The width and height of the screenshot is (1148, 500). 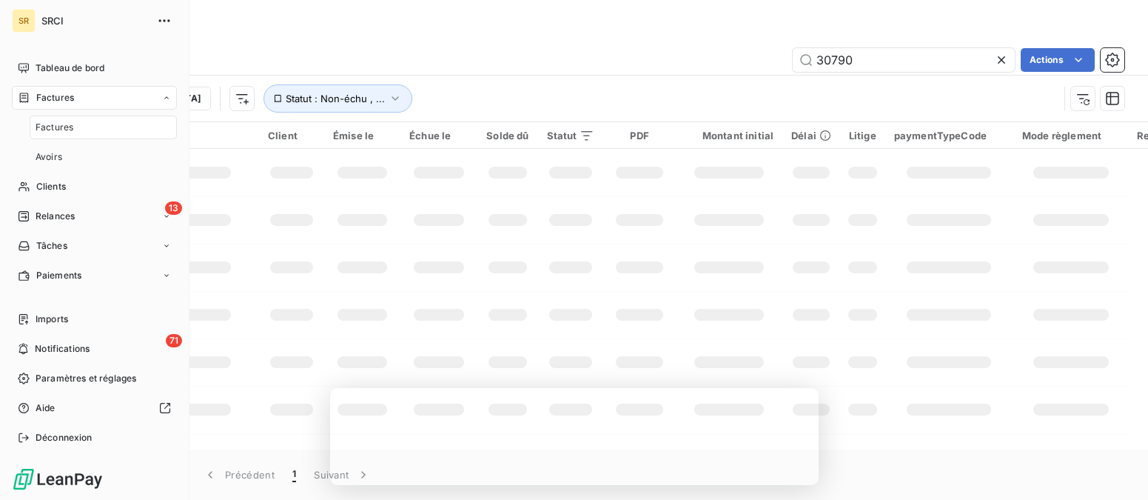 What do you see at coordinates (95, 21) in the screenshot?
I see `span: SRCI` at bounding box center [95, 21].